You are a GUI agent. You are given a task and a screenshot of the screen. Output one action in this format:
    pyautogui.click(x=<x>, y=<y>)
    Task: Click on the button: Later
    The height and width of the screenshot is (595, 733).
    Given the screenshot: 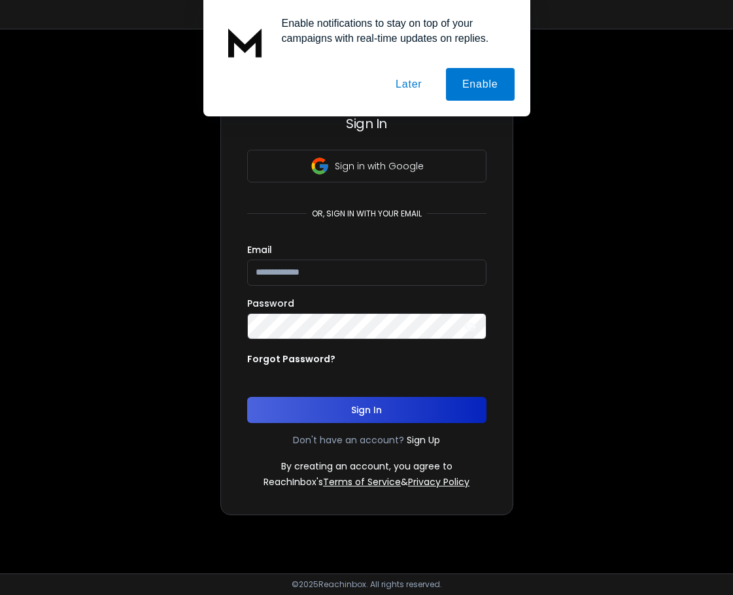 What is the action you would take?
    pyautogui.click(x=409, y=84)
    